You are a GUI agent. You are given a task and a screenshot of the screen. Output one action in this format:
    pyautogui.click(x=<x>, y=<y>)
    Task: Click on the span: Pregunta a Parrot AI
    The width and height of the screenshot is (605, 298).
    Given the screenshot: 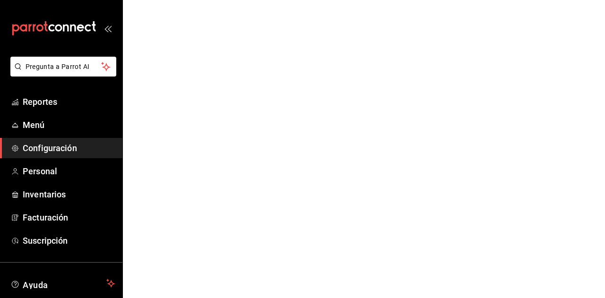 What is the action you would take?
    pyautogui.click(x=63, y=67)
    